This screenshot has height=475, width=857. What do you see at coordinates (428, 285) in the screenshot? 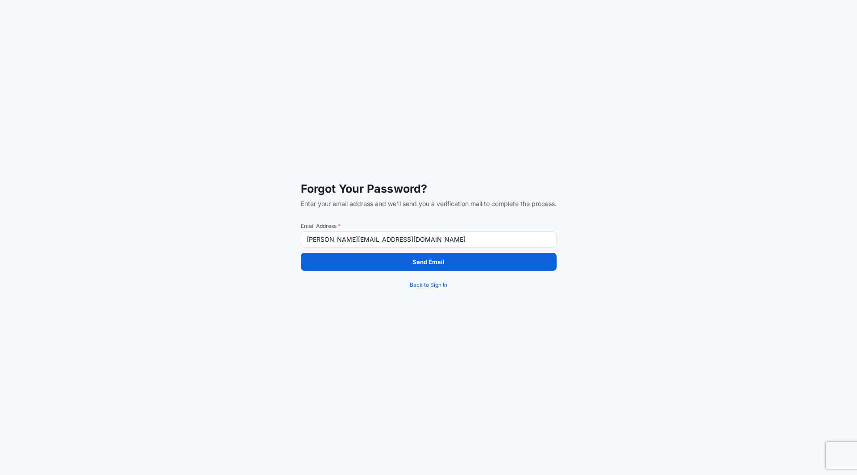
I see `span: Back to Sign In` at bounding box center [428, 285].